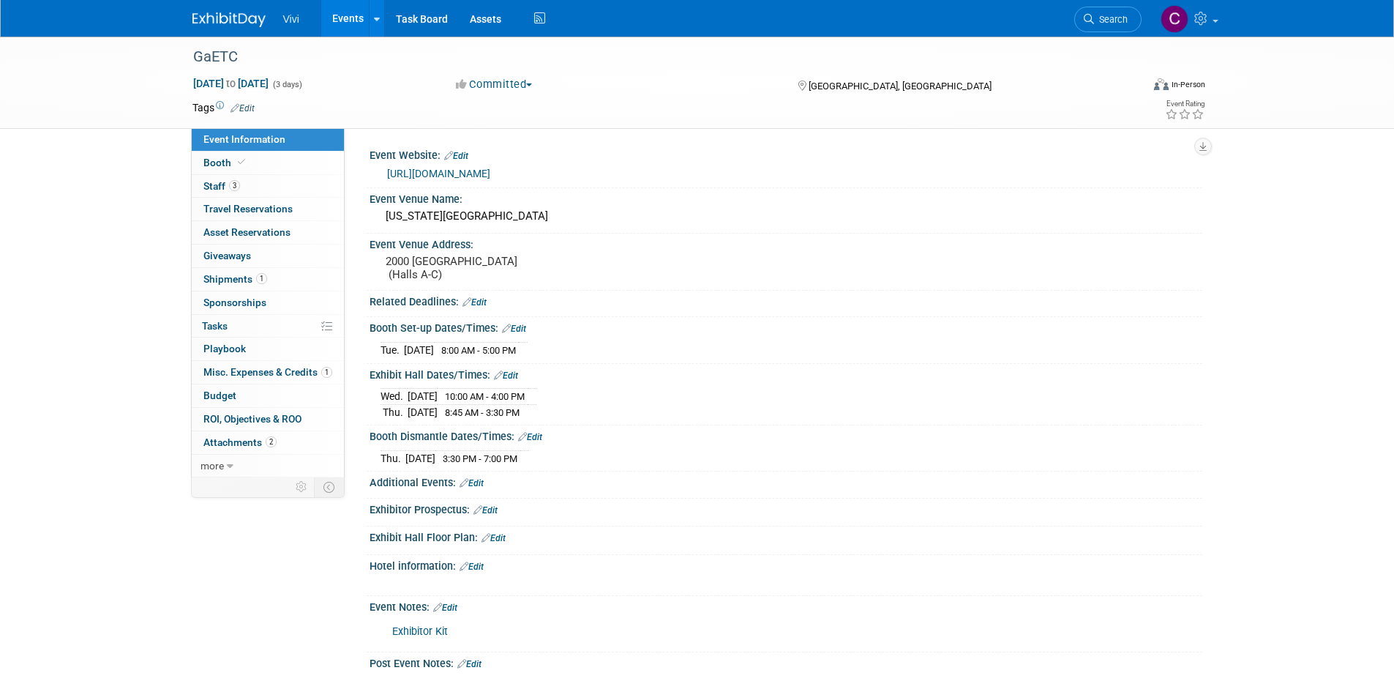 The image size is (1394, 692). Describe the element at coordinates (268, 348) in the screenshot. I see `a: Playbook` at that location.